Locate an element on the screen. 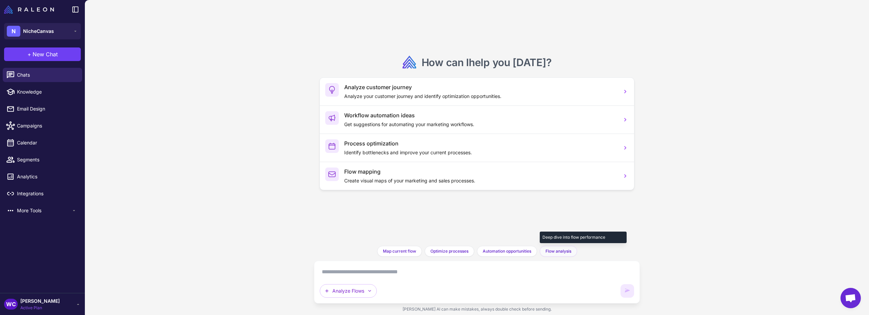 The image size is (869, 315). button: Automation opportunities is located at coordinates (507, 251).